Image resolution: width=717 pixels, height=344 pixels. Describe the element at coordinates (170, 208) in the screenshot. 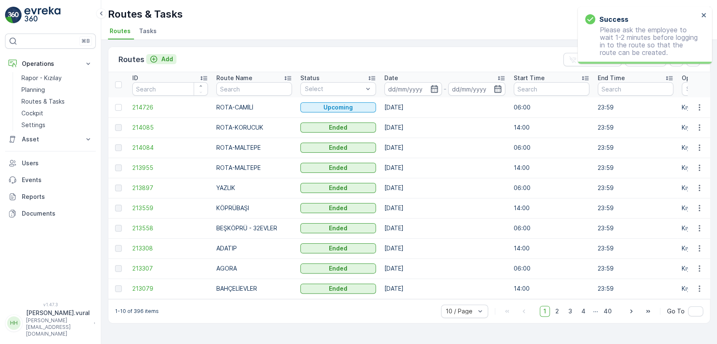

I see `span: 213559` at that location.